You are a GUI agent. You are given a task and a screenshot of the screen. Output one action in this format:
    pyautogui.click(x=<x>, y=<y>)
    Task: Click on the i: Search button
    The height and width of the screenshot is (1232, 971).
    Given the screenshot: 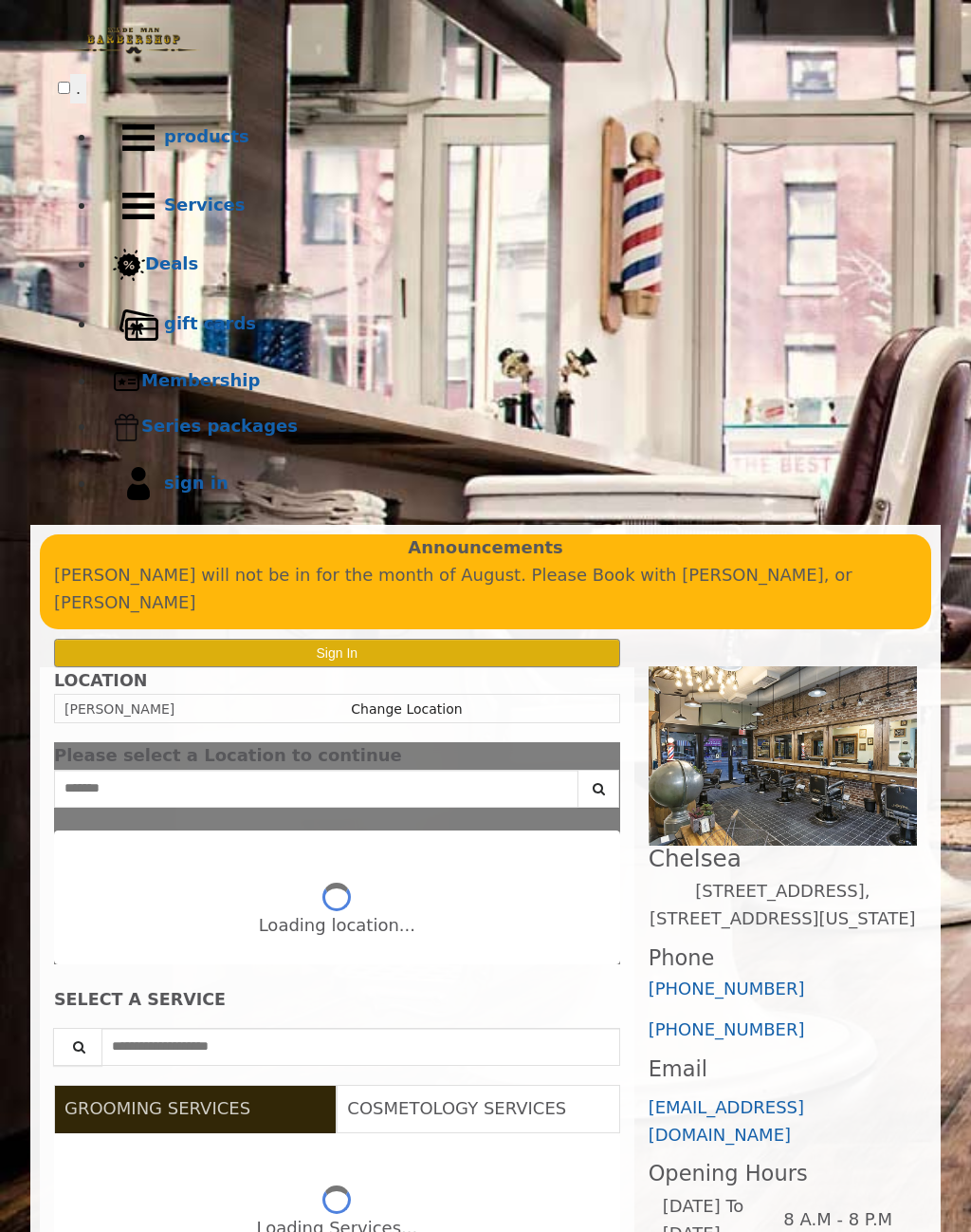 What is the action you would take?
    pyautogui.click(x=598, y=788)
    